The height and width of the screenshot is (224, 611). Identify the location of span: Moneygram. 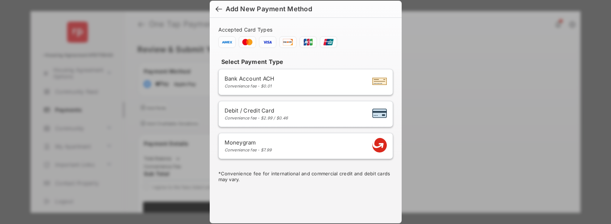
(248, 142).